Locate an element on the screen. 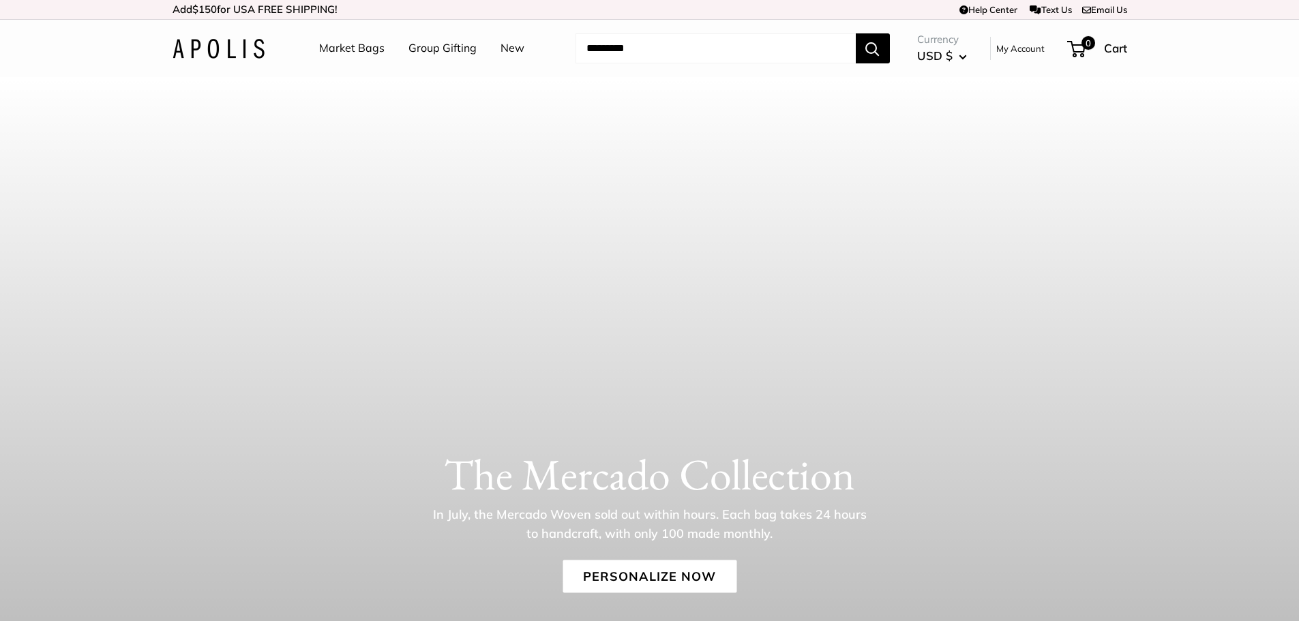  a: 0 Cart is located at coordinates (1097, 48).